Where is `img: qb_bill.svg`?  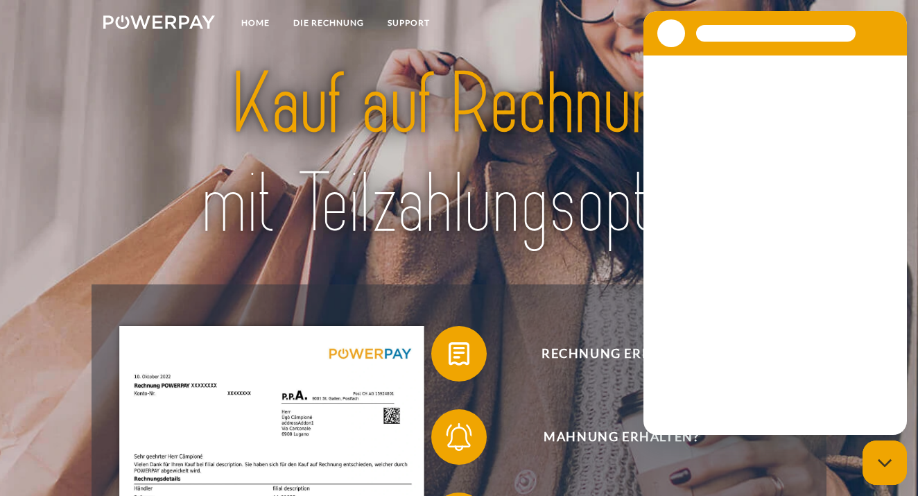 img: qb_bill.svg is located at coordinates (459, 354).